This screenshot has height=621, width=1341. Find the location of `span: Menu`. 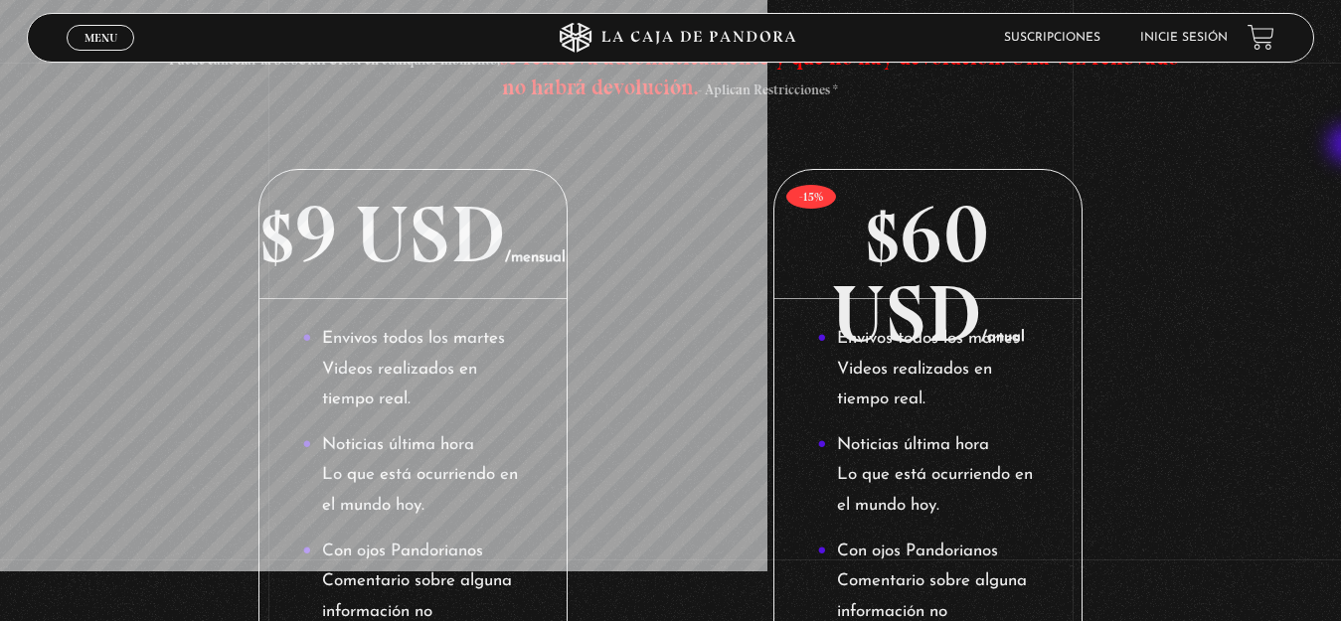

span: Menu is located at coordinates (100, 38).